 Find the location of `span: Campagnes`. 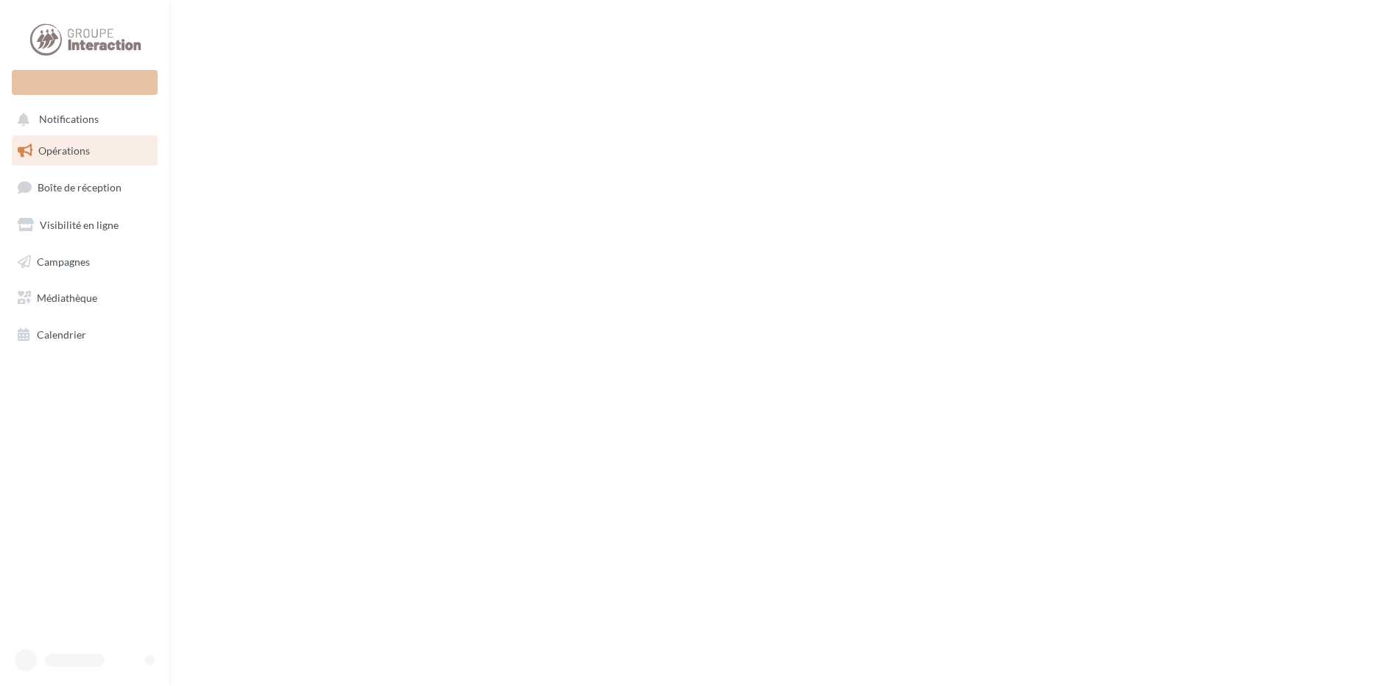

span: Campagnes is located at coordinates (63, 261).